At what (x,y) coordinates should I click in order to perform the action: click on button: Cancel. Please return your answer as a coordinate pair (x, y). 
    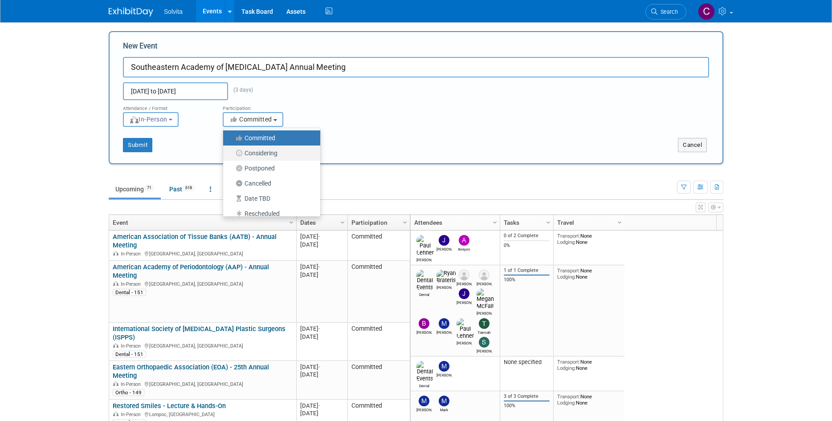
    Looking at the image, I should click on (692, 145).